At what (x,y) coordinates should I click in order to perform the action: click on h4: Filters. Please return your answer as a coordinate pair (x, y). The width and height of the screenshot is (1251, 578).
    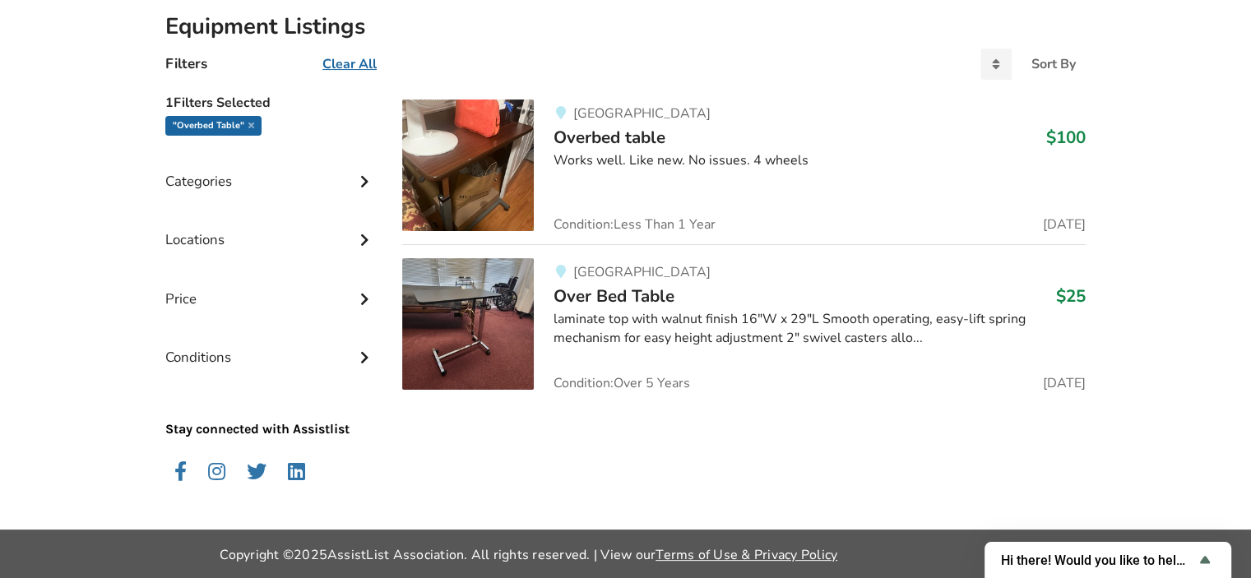
    Looking at the image, I should click on (186, 63).